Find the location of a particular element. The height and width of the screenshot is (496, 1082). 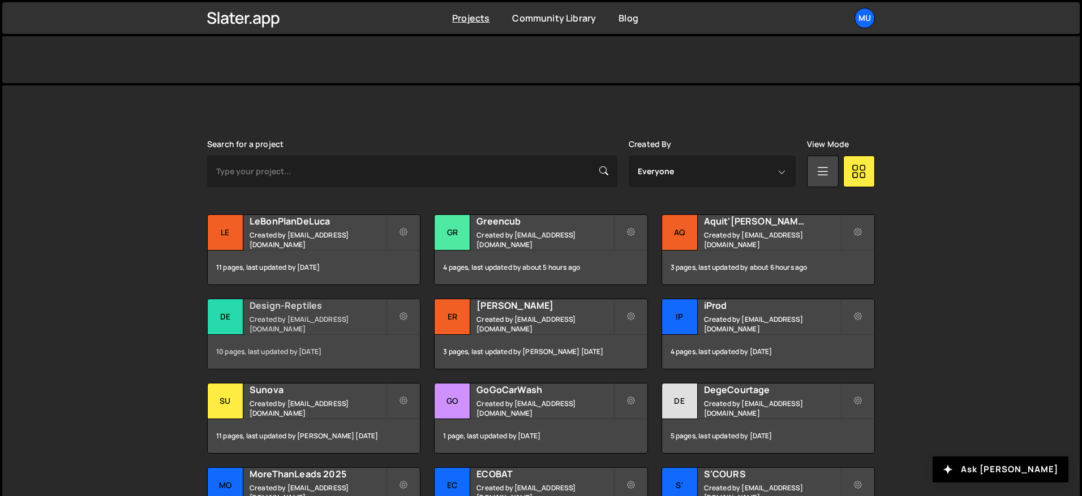

a: Blog is located at coordinates (628, 18).